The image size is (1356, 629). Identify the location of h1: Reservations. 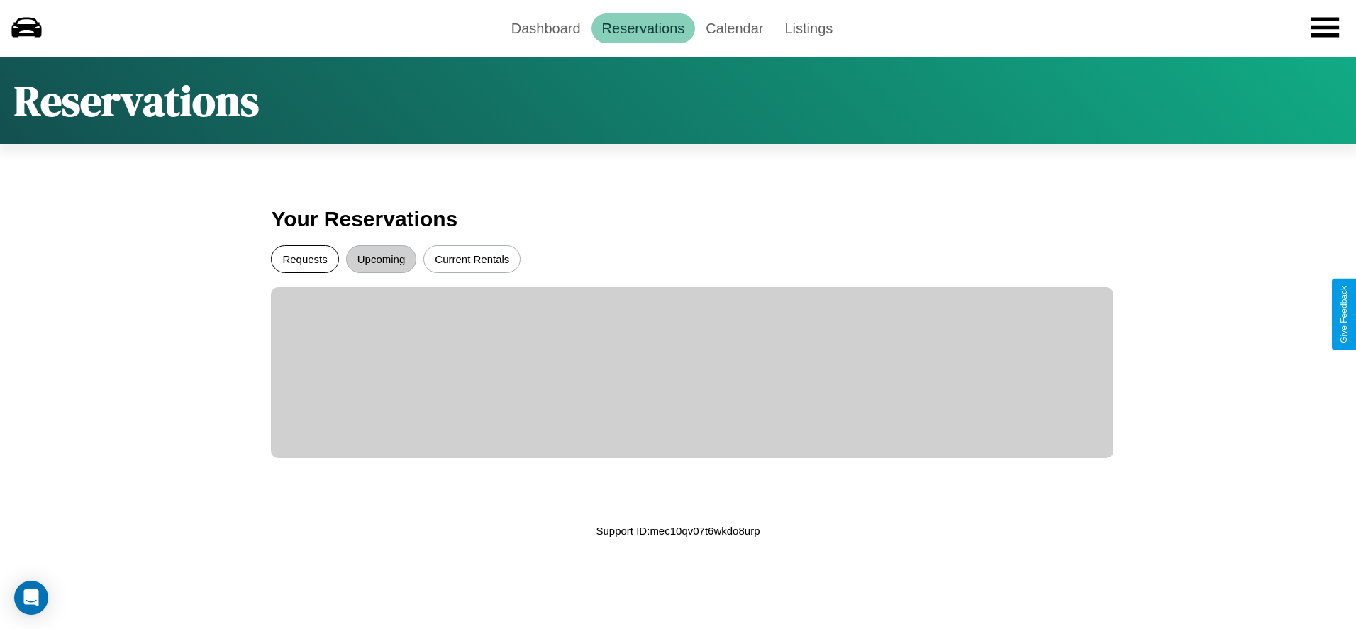
(136, 101).